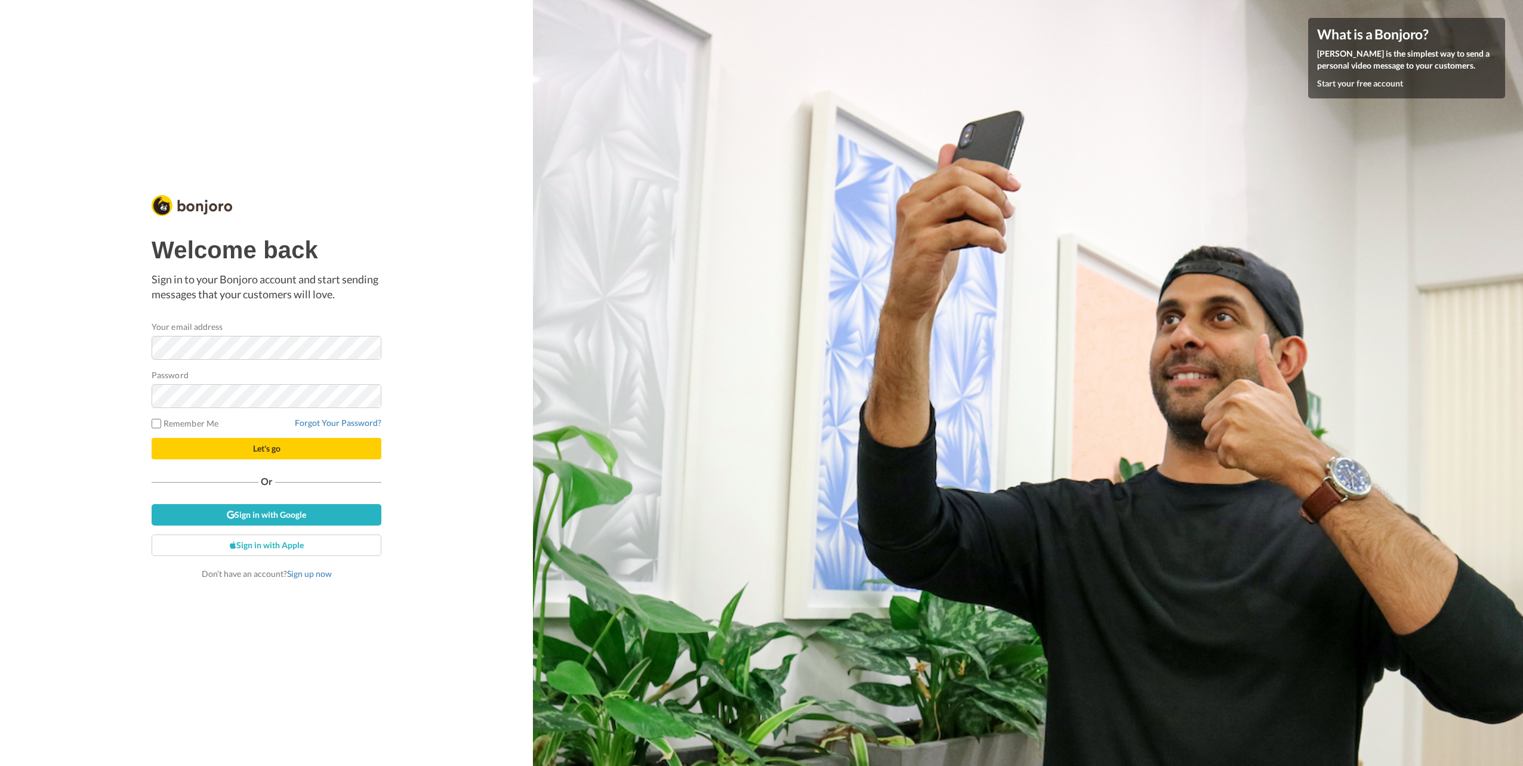 The width and height of the screenshot is (1523, 766). I want to click on input: Remember Me, so click(156, 424).